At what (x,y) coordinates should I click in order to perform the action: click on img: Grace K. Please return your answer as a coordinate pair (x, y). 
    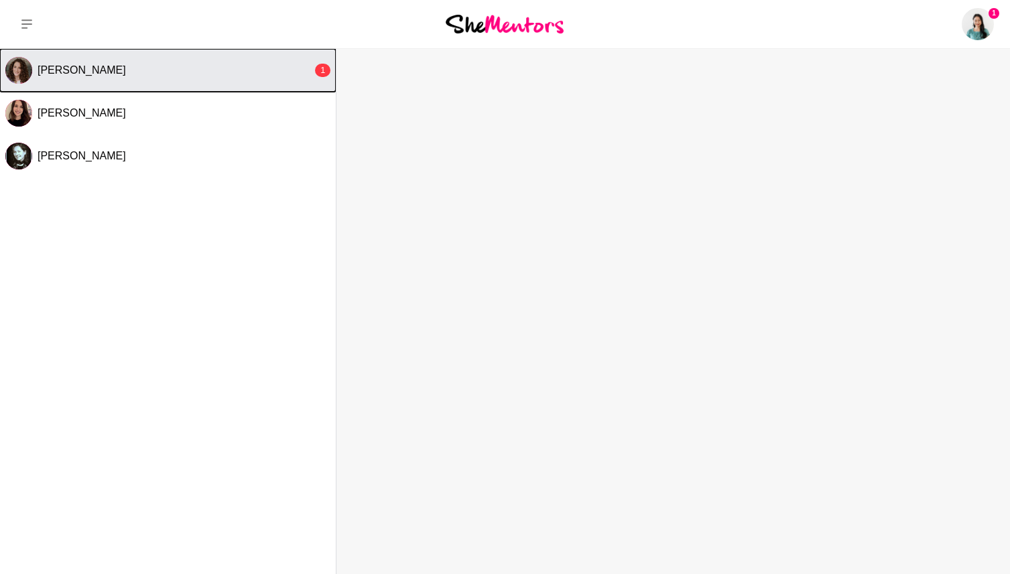
    Looking at the image, I should click on (978, 24).